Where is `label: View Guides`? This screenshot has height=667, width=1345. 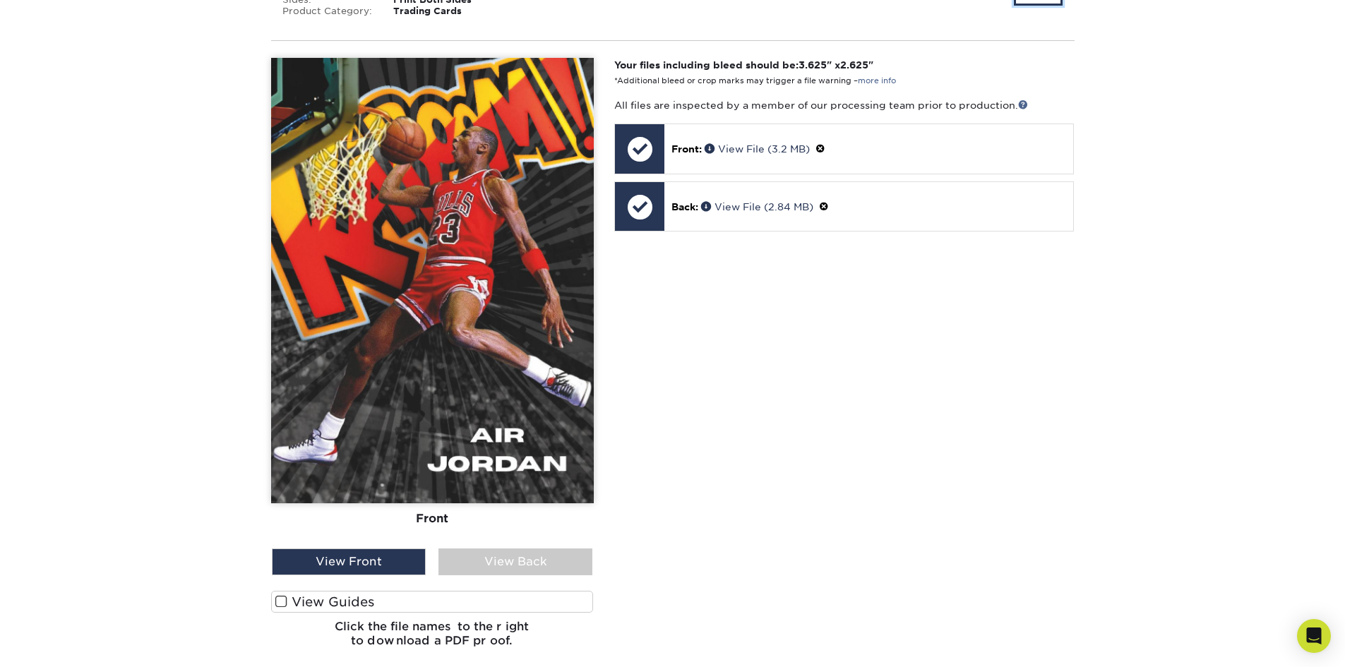 label: View Guides is located at coordinates (432, 602).